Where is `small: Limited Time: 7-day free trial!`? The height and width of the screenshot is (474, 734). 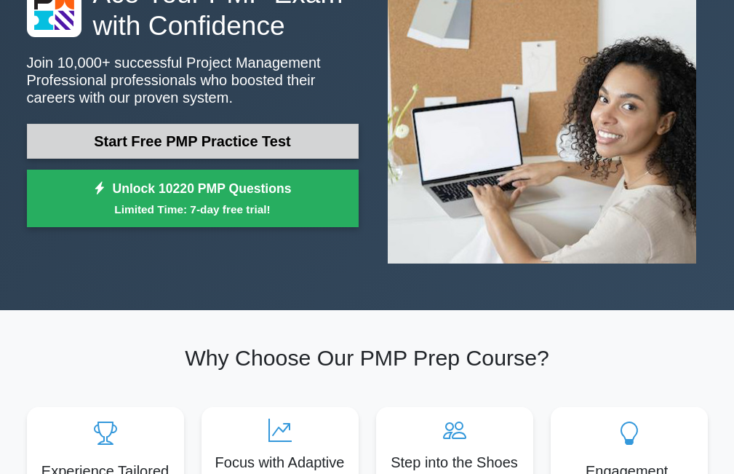 small: Limited Time: 7-day free trial! is located at coordinates (193, 209).